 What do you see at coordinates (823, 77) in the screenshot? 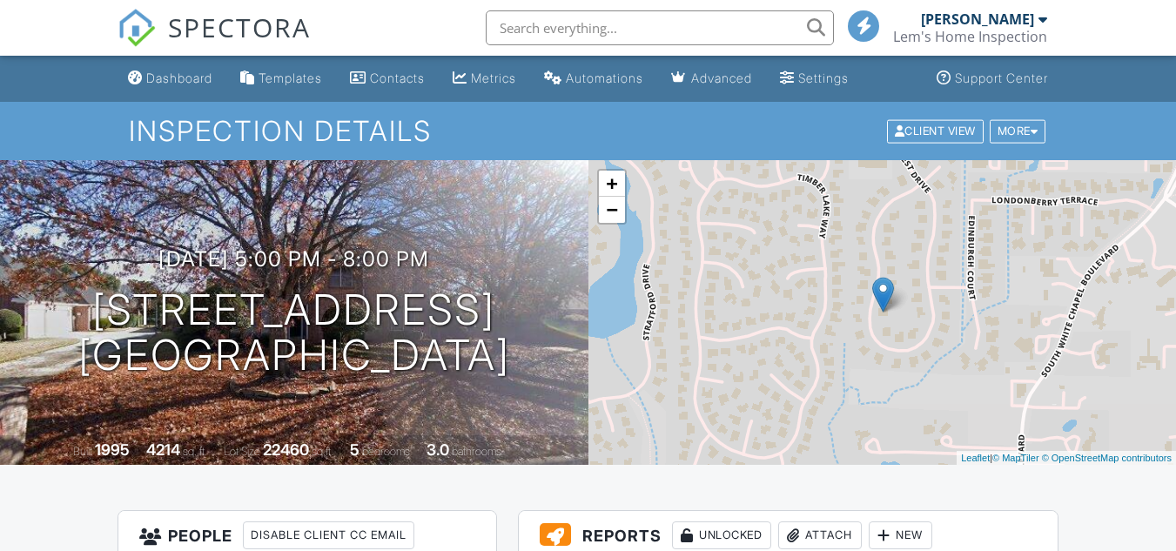
I see `div: Settings` at bounding box center [823, 77].